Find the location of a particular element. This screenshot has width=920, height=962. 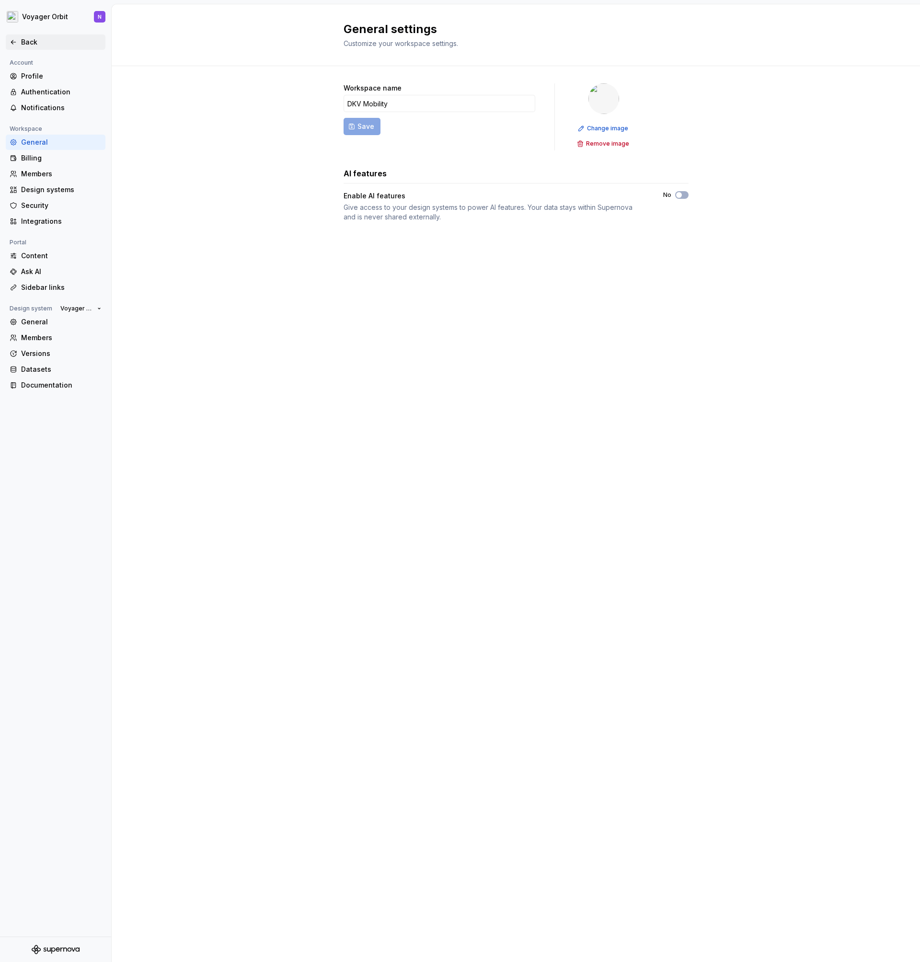

div: Profile is located at coordinates (61, 76).